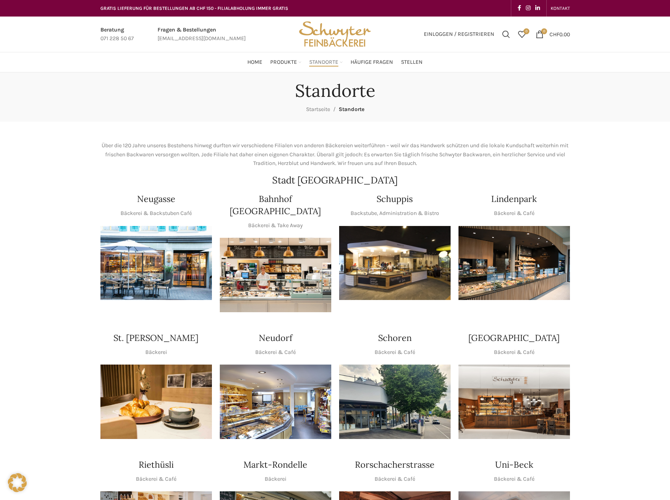 The height and width of the screenshot is (500, 670). Describe the element at coordinates (335, 33) in the screenshot. I see `a: Site logo` at that location.